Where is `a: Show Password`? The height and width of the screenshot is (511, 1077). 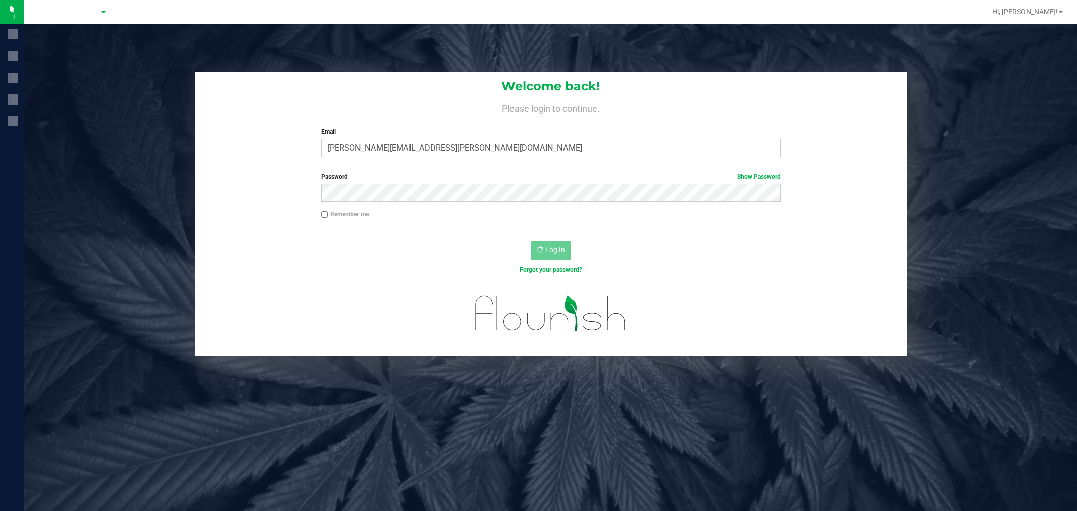
a: Show Password is located at coordinates (759, 177).